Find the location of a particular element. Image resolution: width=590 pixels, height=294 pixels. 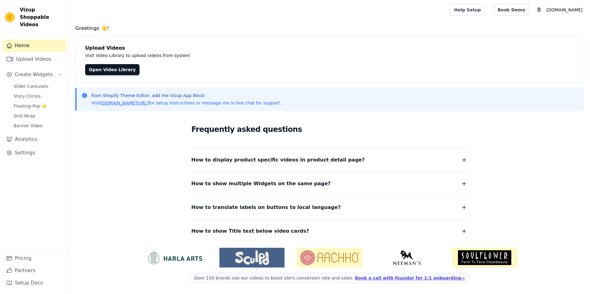

button: Create Widgets is located at coordinates (34, 75).